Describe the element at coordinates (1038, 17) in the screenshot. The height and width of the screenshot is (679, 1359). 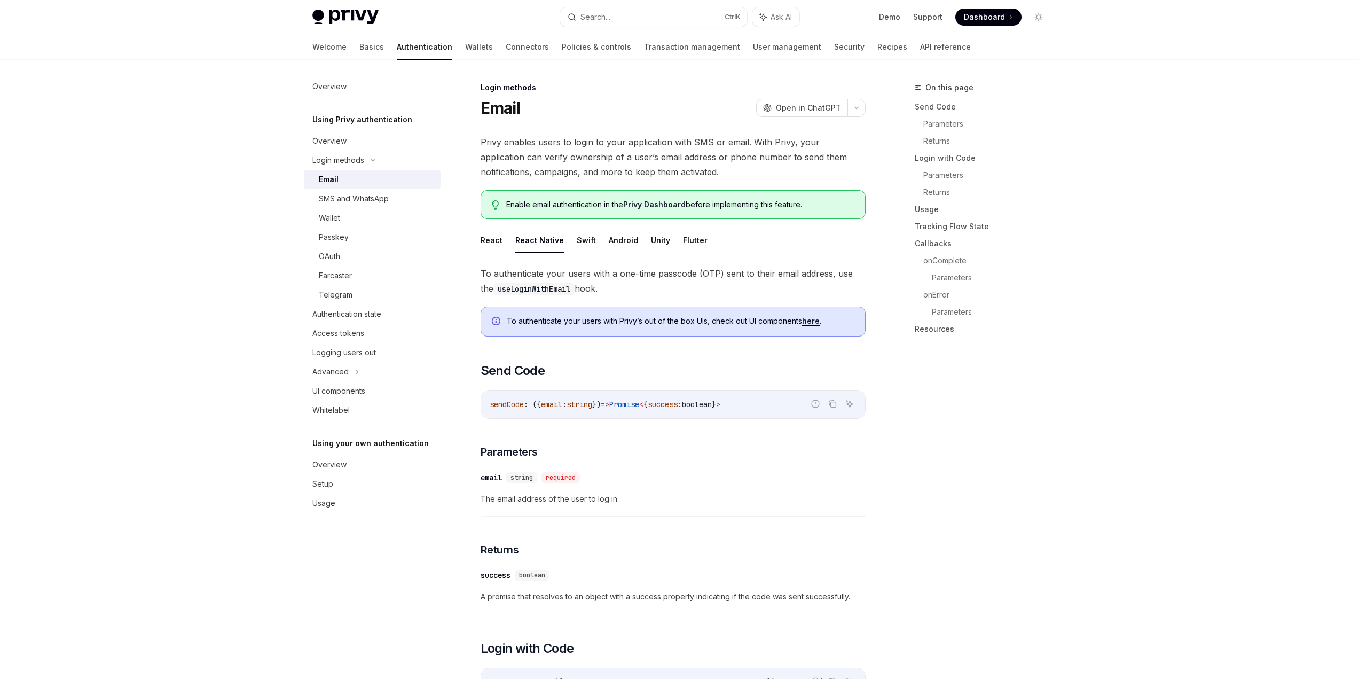
I see `button: Toggle dark mode` at that location.